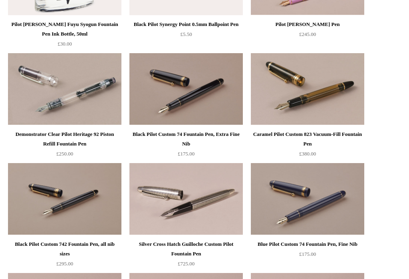  Describe the element at coordinates (186, 139) in the screenshot. I see `div: Black Pilot Custom 74 Fountain Pen, Extra Fine Nib` at that location.